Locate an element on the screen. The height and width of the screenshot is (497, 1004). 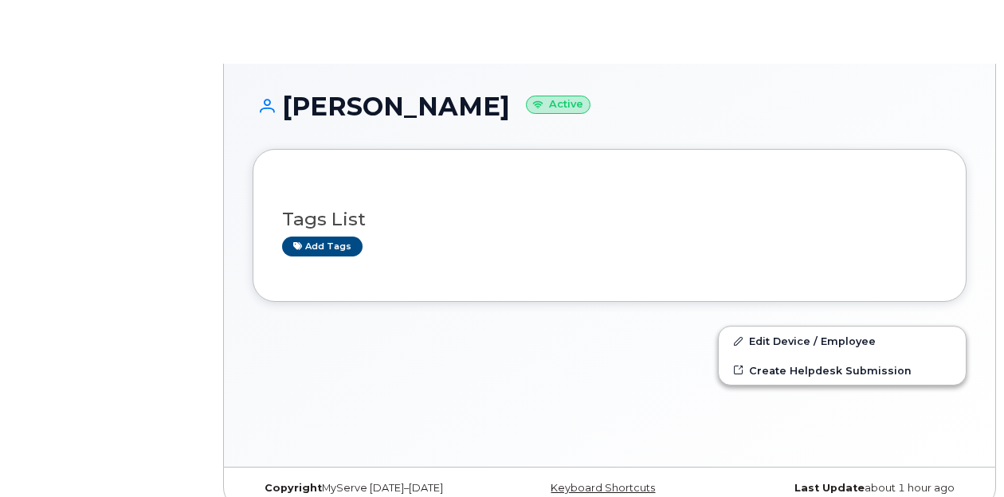
strong: Last Update is located at coordinates (829, 488).